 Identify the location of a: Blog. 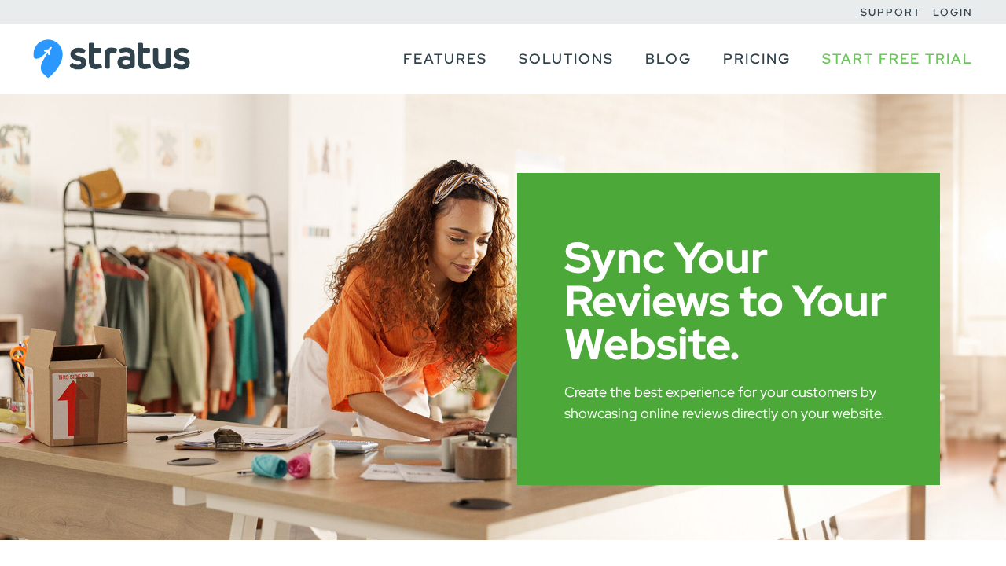
(668, 59).